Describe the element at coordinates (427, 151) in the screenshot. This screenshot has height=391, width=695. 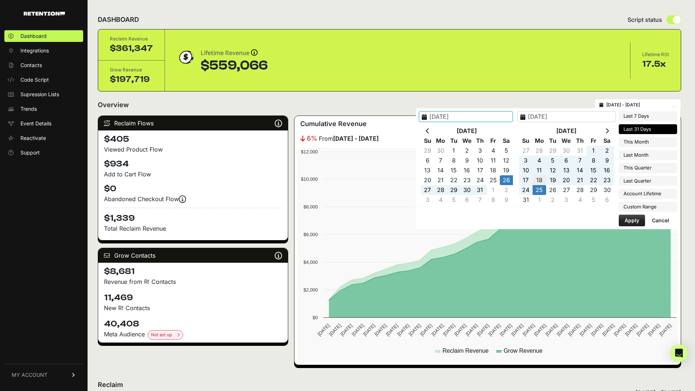
I see `td: 29` at that location.